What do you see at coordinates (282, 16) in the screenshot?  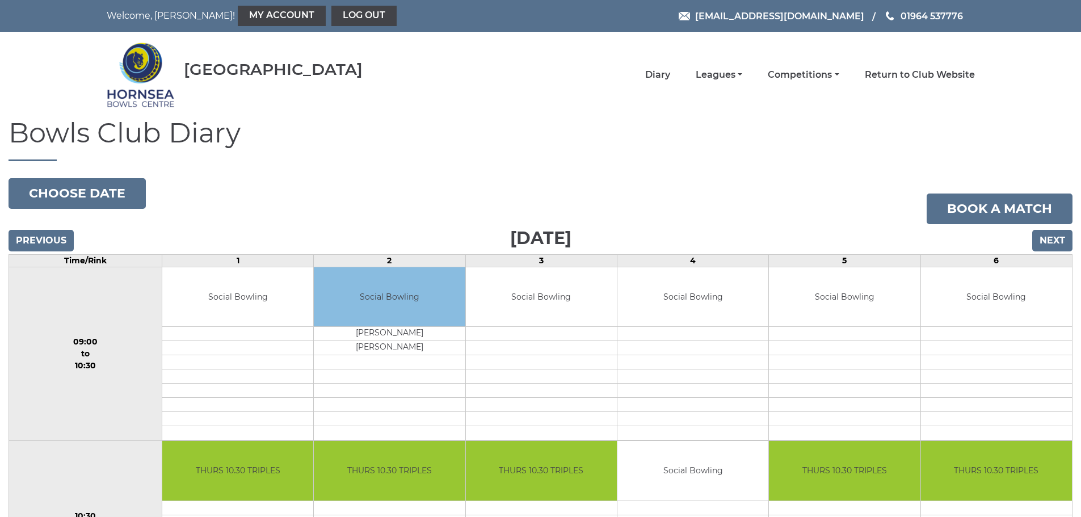 I see `a: My Account` at bounding box center [282, 16].